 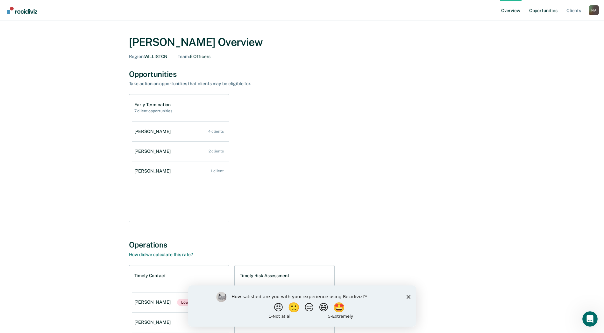 What do you see at coordinates (150, 275) in the screenshot?
I see `h1: Timely Contact` at bounding box center [150, 275].